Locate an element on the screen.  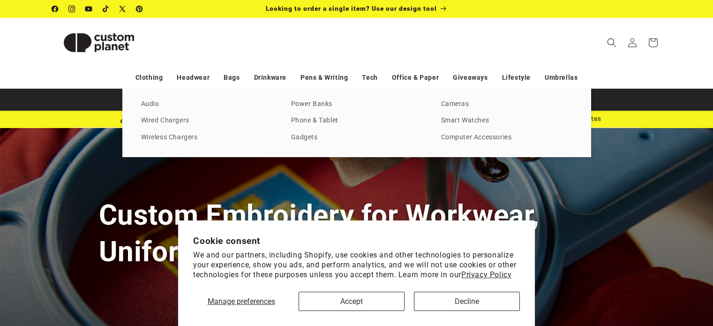
a: Smart Watches is located at coordinates (507, 120).